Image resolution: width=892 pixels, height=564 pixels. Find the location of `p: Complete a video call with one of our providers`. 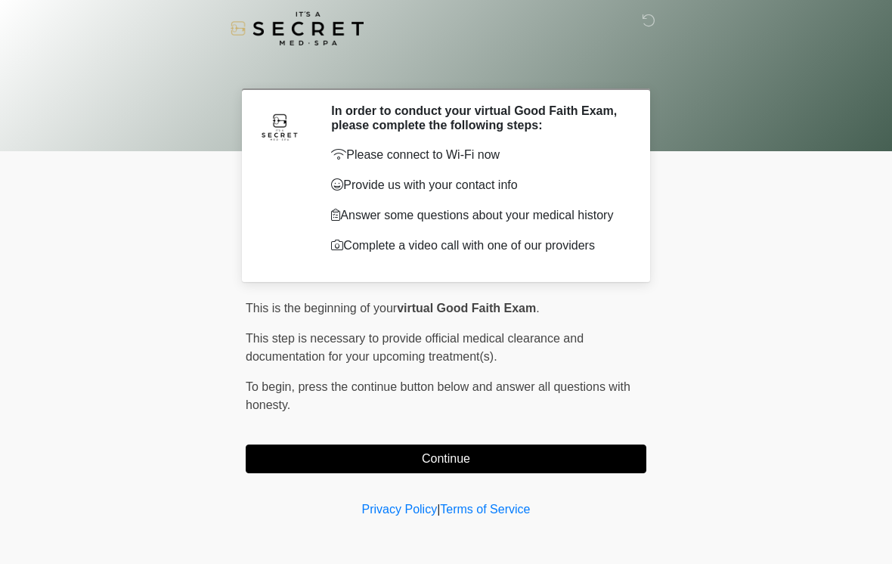

p: Complete a video call with one of our providers is located at coordinates (477, 246).